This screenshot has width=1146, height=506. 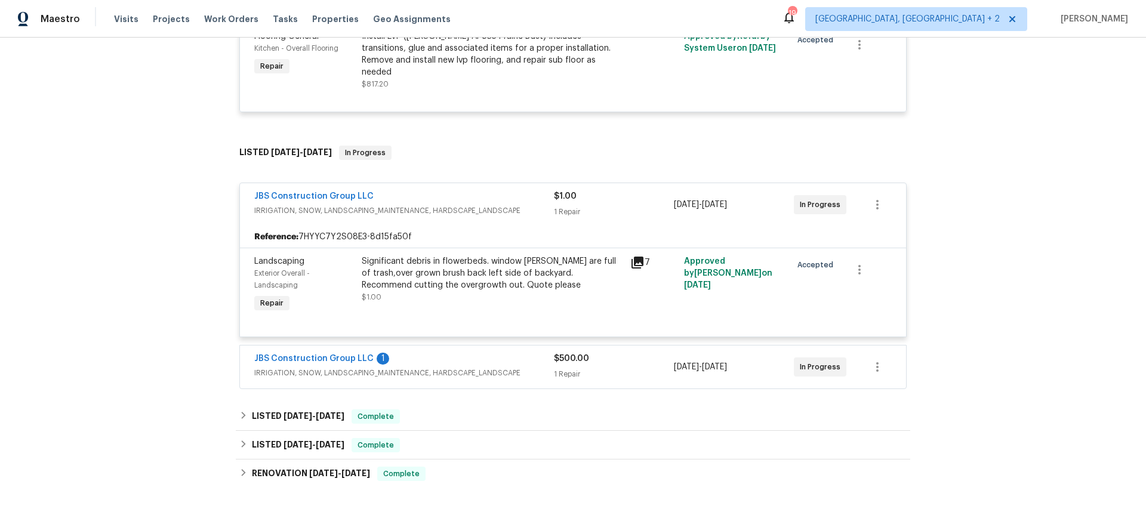 I want to click on span: Exterior Overall - Landscaping, so click(x=282, y=279).